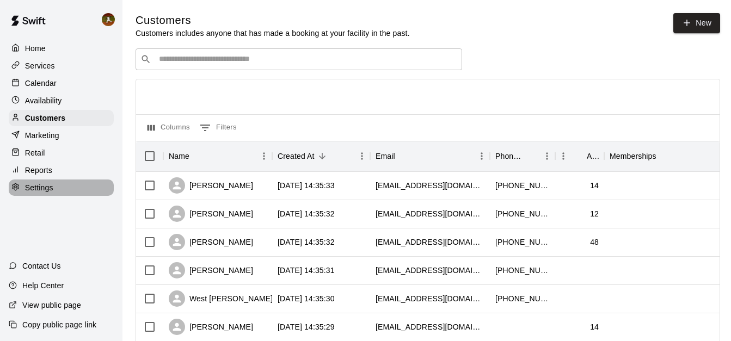 This screenshot has width=731, height=341. I want to click on div: +18014277211, so click(523, 299).